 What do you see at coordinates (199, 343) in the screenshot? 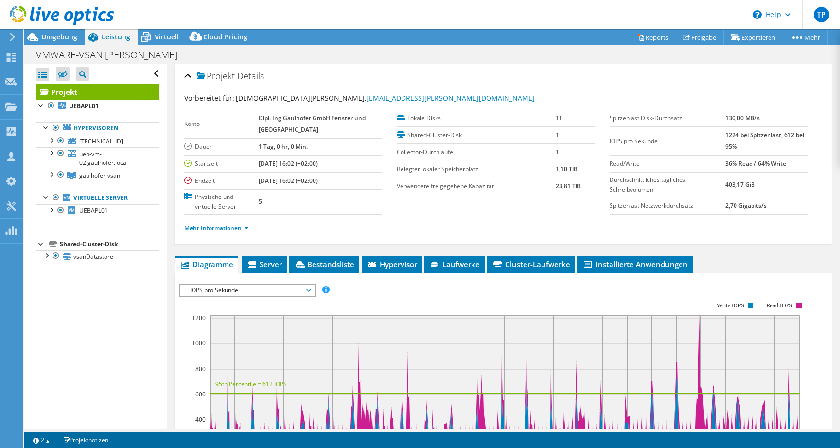
I see `text: 1000` at bounding box center [199, 343].